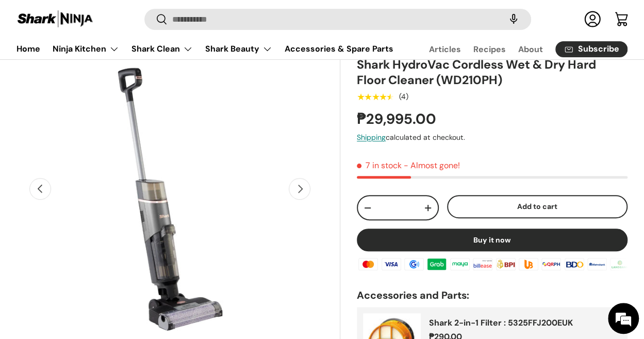 The image size is (644, 339). I want to click on a: Home, so click(28, 48).